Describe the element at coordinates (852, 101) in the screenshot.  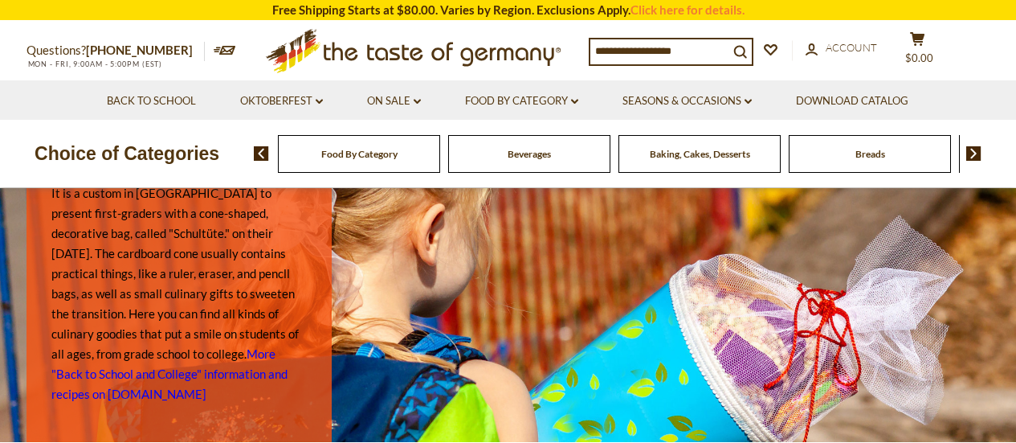
I see `a: Download Catalog` at that location.